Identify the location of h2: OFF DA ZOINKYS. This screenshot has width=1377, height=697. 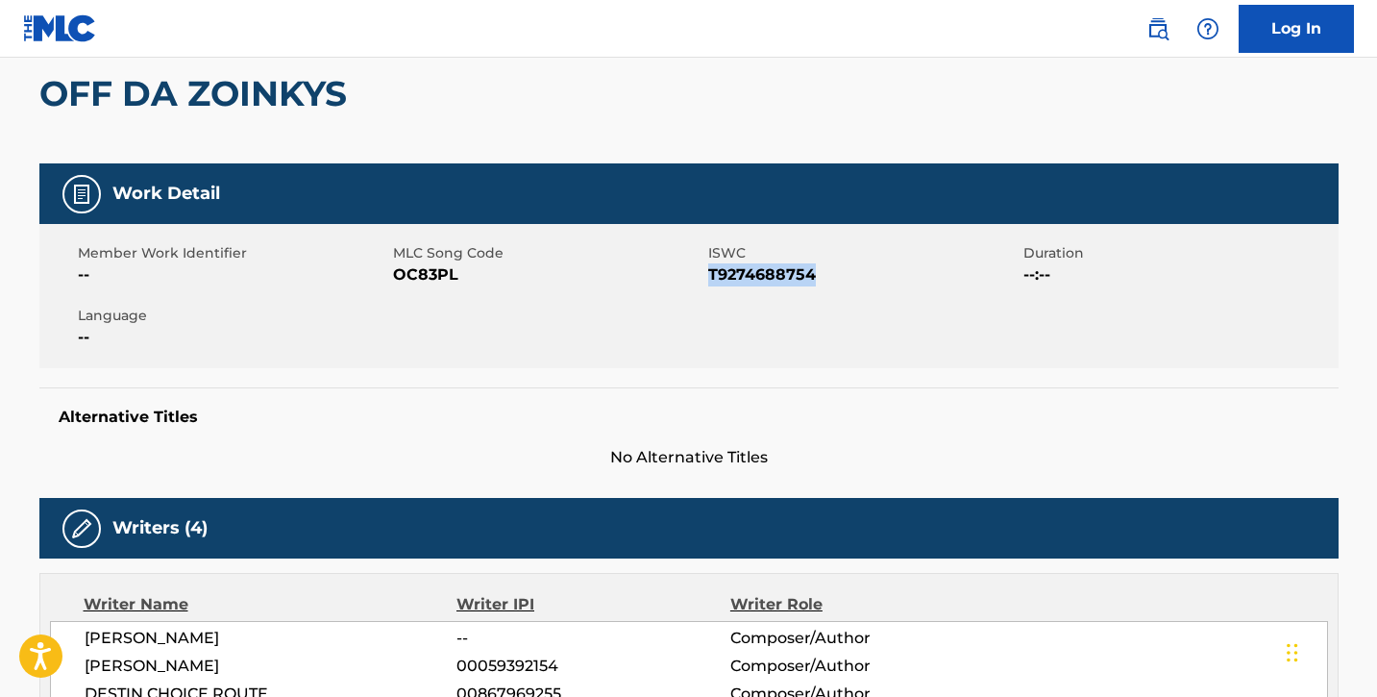
(198, 93).